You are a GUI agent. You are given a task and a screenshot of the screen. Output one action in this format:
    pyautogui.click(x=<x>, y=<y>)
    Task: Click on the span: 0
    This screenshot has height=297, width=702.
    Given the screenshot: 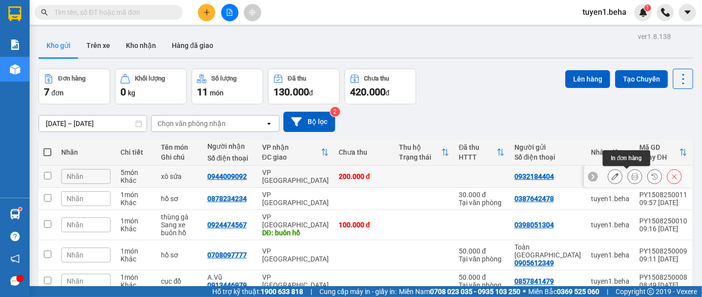 What is the action you would take?
    pyautogui.click(x=123, y=92)
    